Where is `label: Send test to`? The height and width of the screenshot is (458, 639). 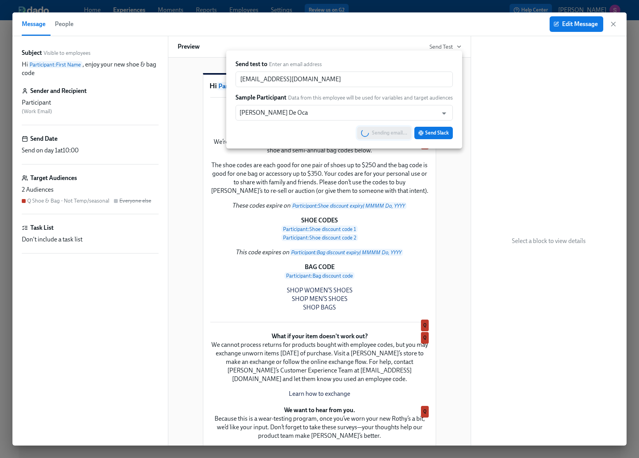
label: Send test to is located at coordinates (252, 64).